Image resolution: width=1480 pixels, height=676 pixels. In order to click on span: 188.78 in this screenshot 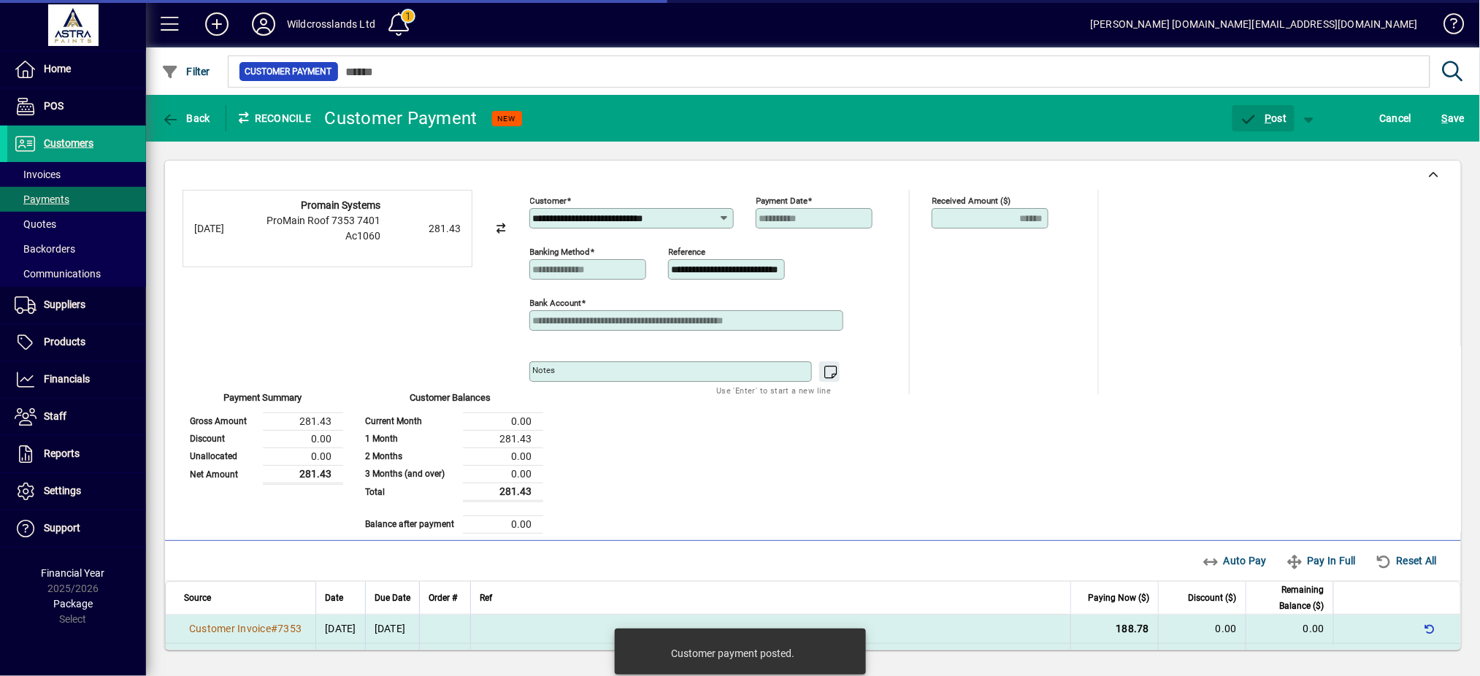, I will do `click(1134, 629)`.